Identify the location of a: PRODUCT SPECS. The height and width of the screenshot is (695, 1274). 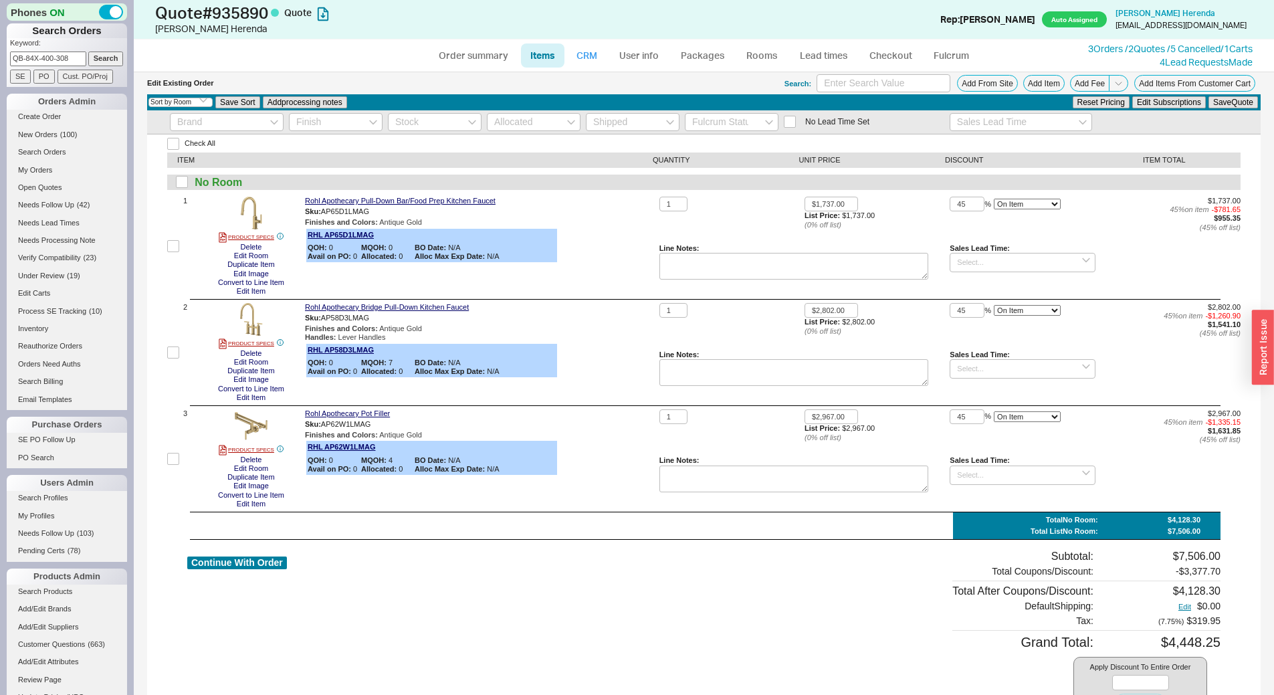
(246, 450).